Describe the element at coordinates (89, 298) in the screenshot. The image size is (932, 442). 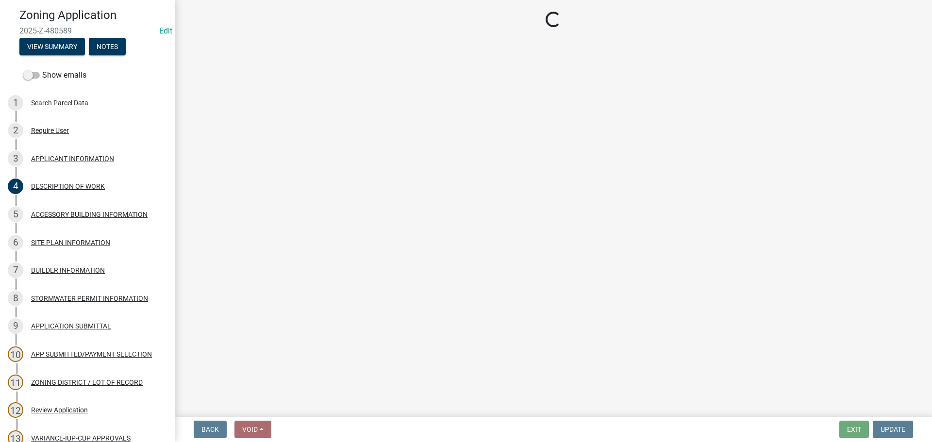
I see `div: STORMWATER PERMIT INFORMATION` at that location.